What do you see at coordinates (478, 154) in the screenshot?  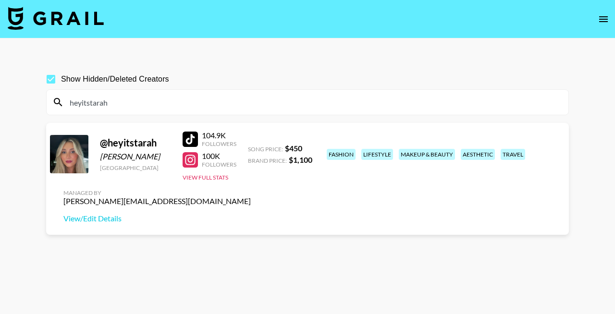 I see `div: aesthetic` at bounding box center [478, 154].